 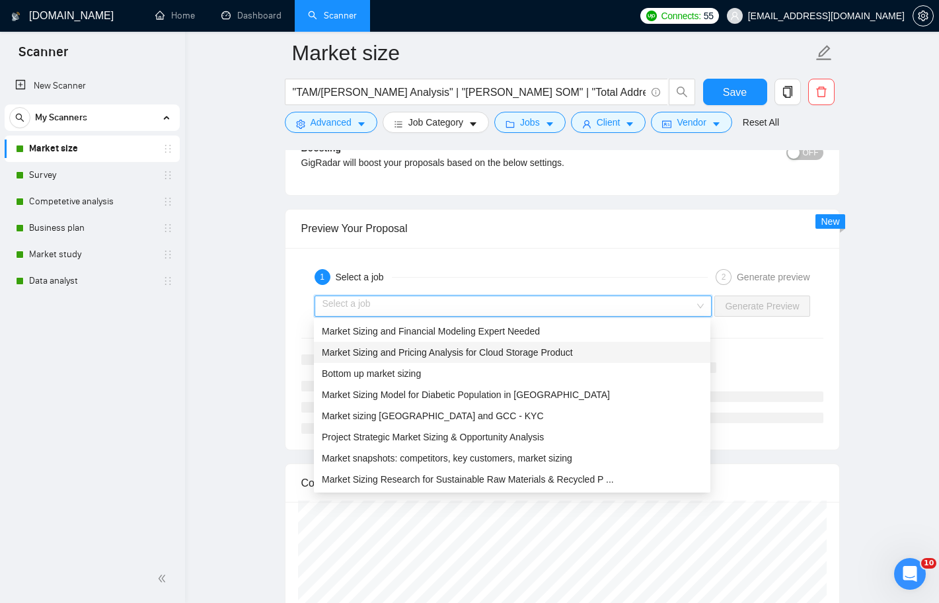 What do you see at coordinates (468, 479) in the screenshot?
I see `span: Market Sizing Research for Sustainable Raw Materials & Recycled P ...` at bounding box center [468, 479].